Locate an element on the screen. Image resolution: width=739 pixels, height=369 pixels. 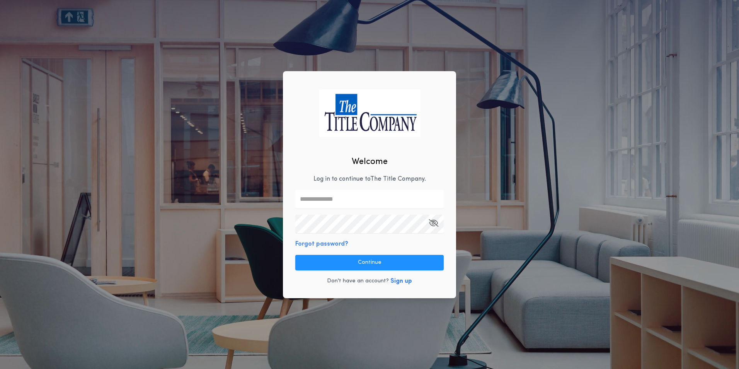
button: Sign up is located at coordinates (401, 281).